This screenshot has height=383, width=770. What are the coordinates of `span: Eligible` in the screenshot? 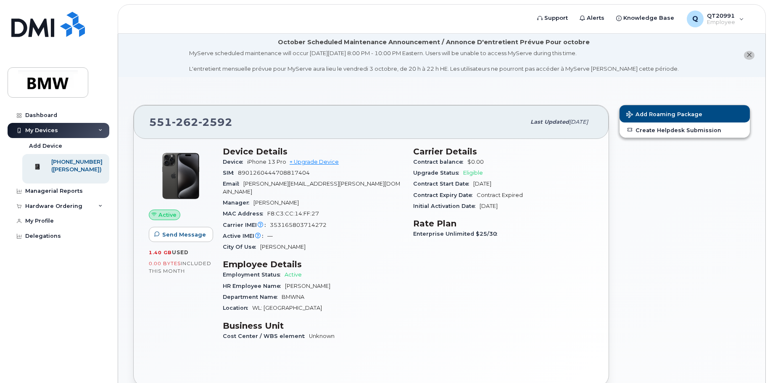 It's located at (473, 172).